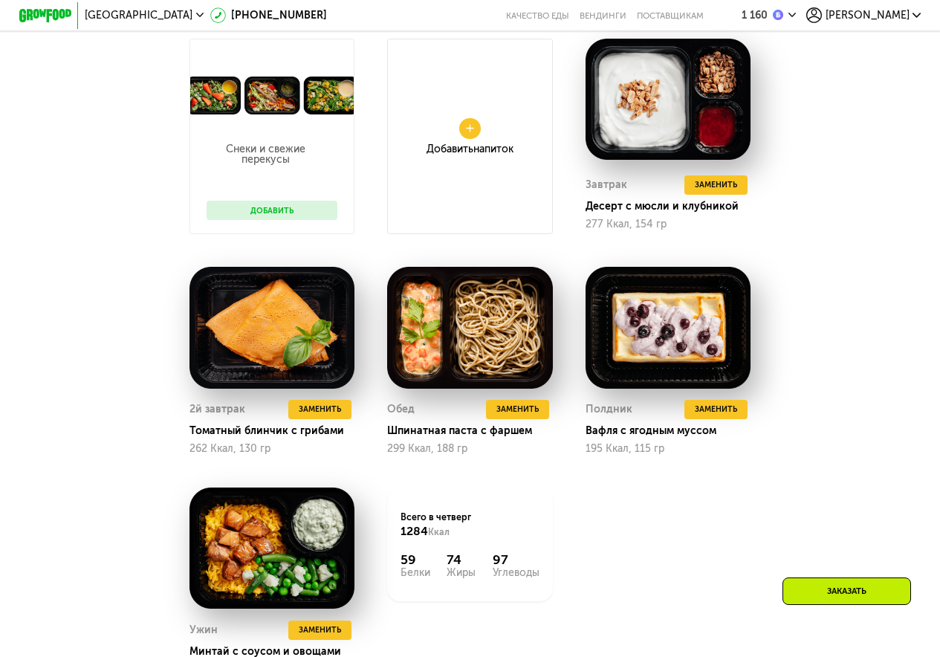  I want to click on div: Всего в четверг, so click(469, 524).